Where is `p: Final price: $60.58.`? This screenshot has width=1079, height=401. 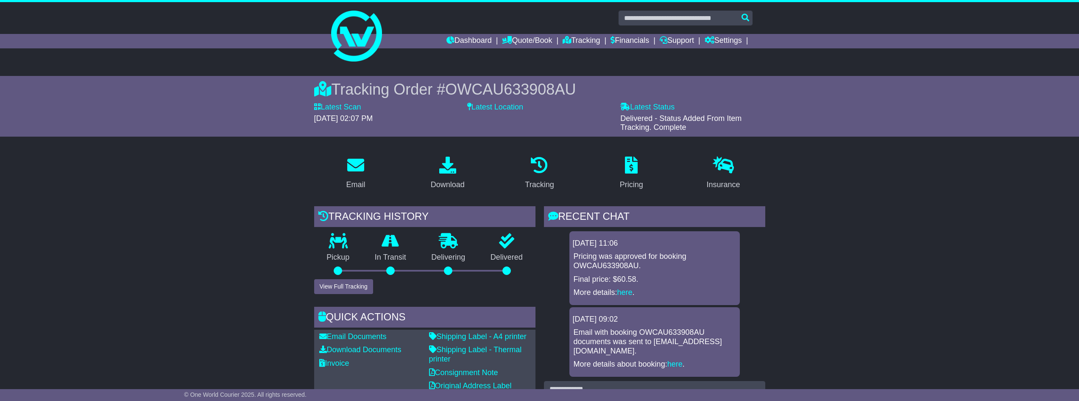 p: Final price: $60.58. is located at coordinates (655, 279).